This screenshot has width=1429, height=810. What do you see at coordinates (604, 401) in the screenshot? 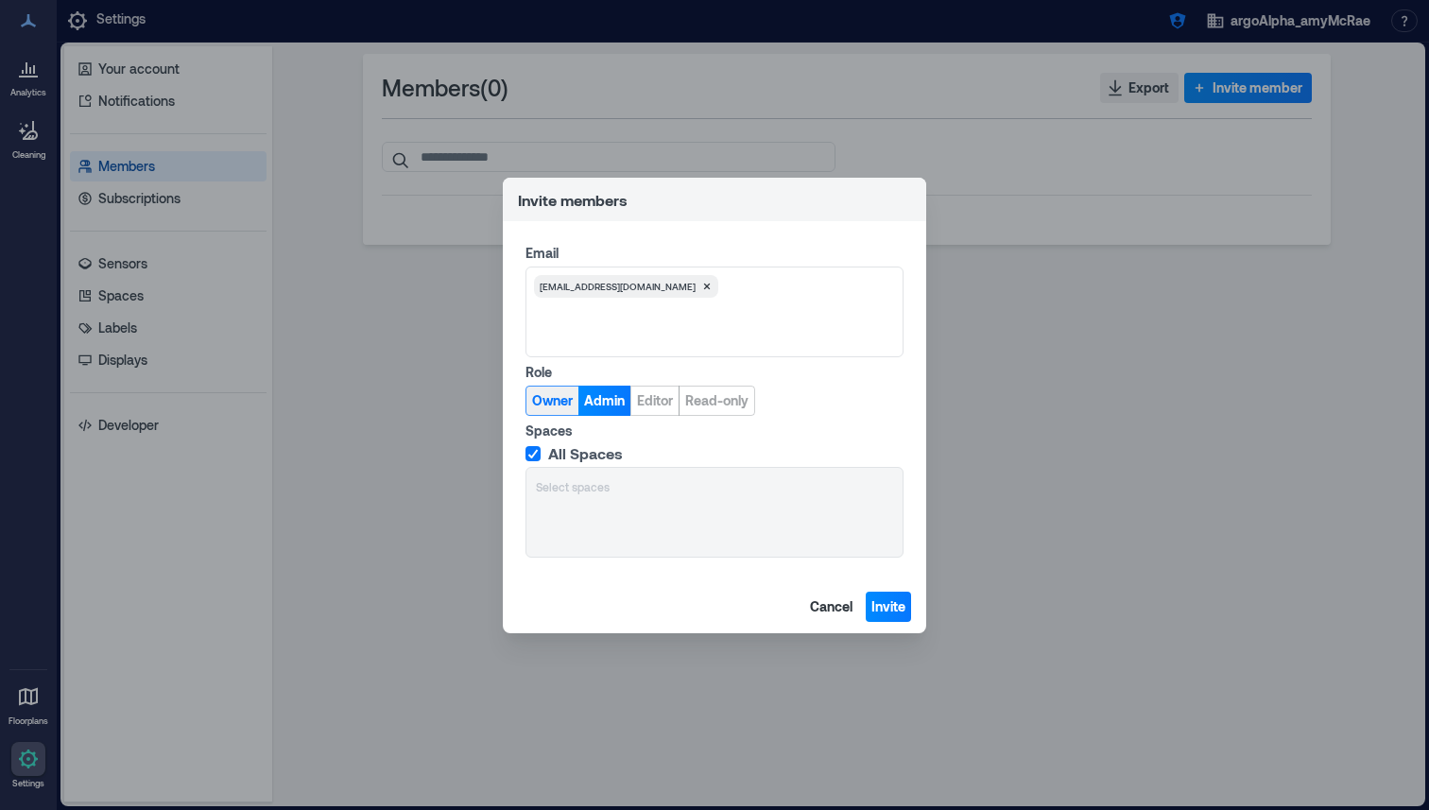
I see `span: Admin` at bounding box center [604, 401].